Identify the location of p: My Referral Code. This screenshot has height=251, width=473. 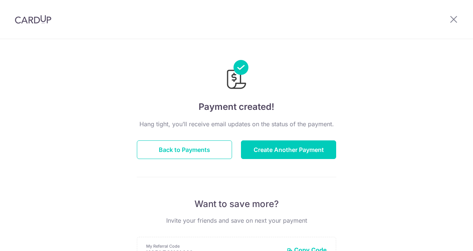
(214, 246).